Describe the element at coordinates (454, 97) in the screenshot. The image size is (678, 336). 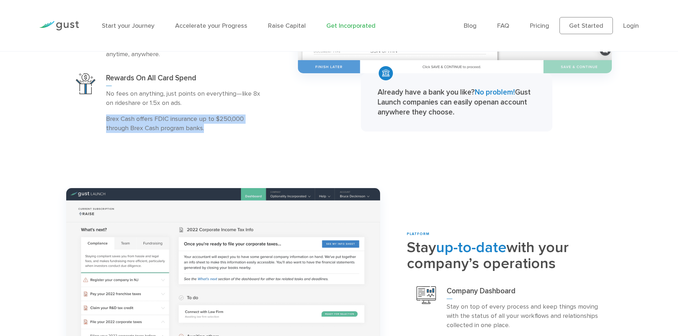
I see `strong: Already have a bank you like? Gust Launch companies can easily open` at that location.